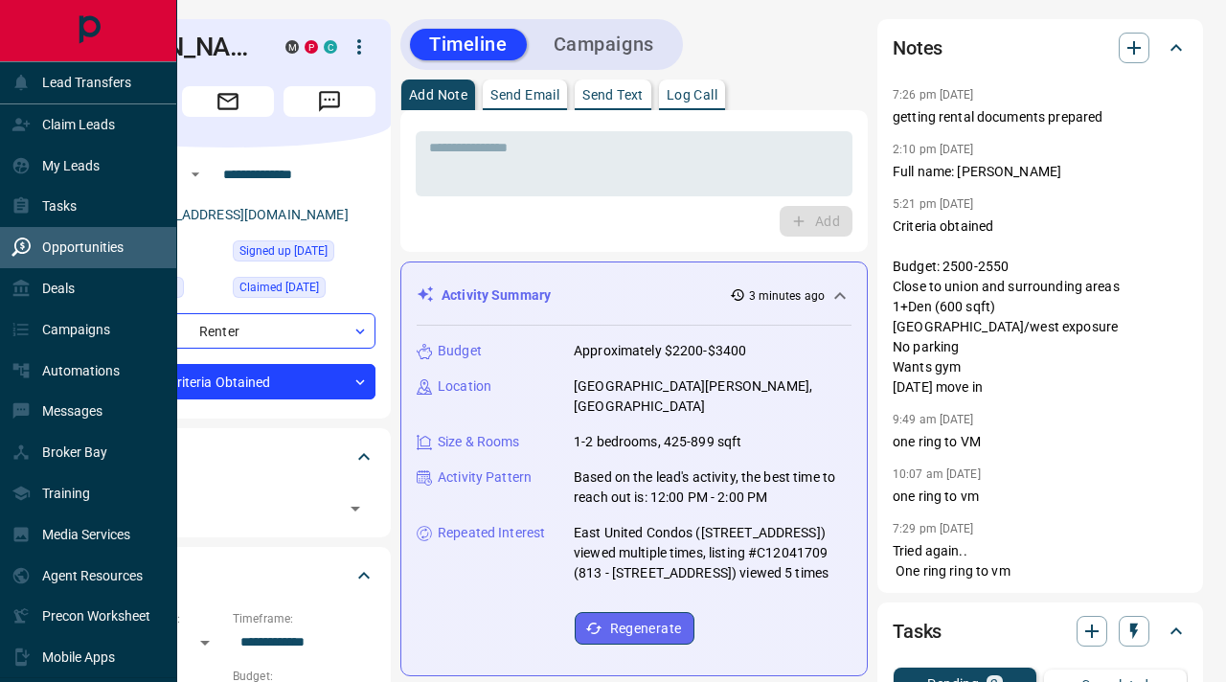 This screenshot has width=1226, height=682. What do you see at coordinates (496, 295) in the screenshot?
I see `p: Activity Summary` at bounding box center [496, 295].